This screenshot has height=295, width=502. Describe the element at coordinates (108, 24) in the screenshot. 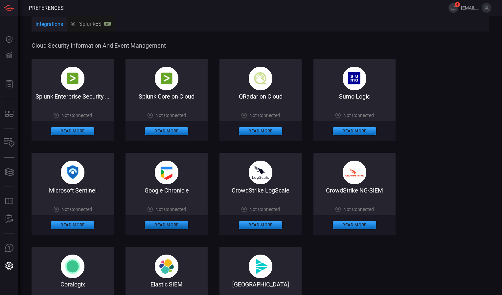

I see `div: SP` at that location.